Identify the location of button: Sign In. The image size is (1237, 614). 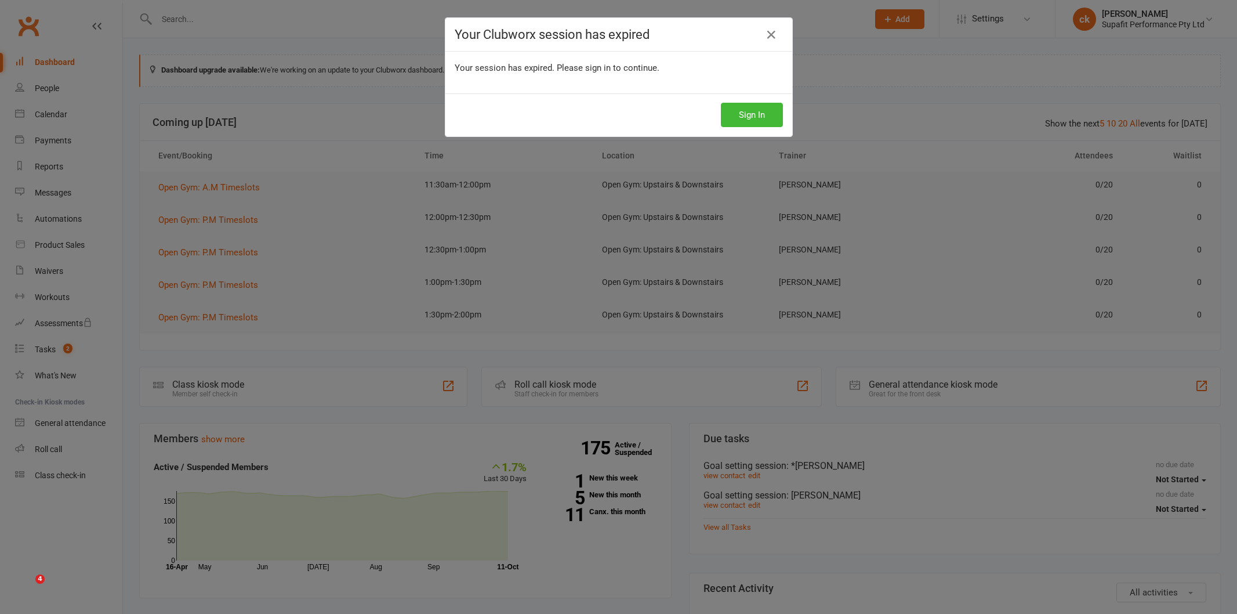
(752, 115).